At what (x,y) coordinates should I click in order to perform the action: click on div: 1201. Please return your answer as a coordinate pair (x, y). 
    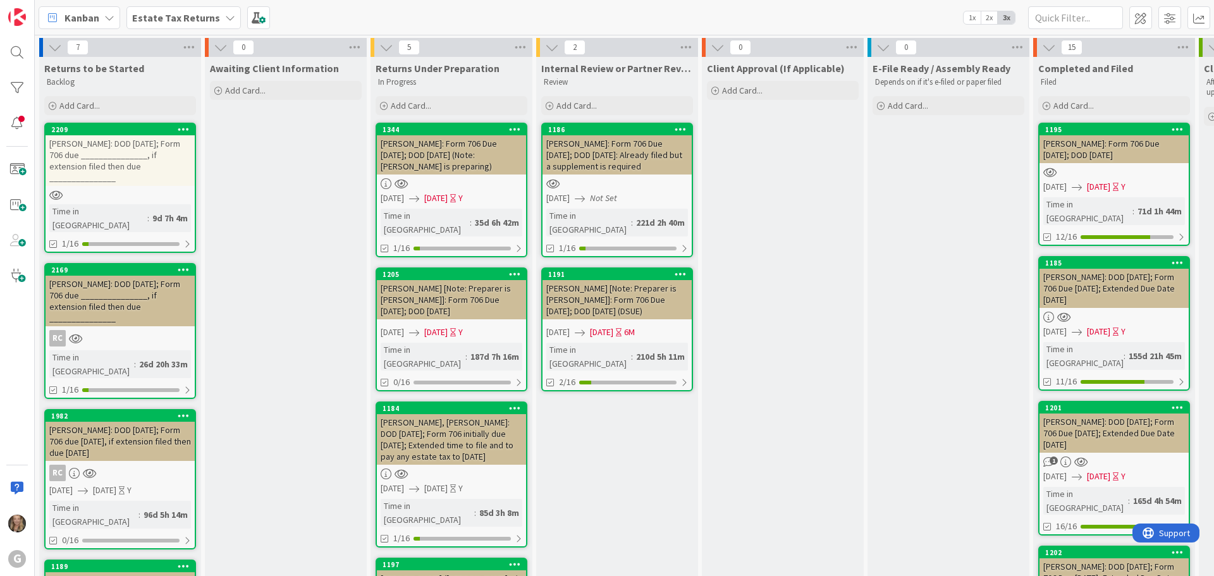
    Looking at the image, I should click on (1114, 408).